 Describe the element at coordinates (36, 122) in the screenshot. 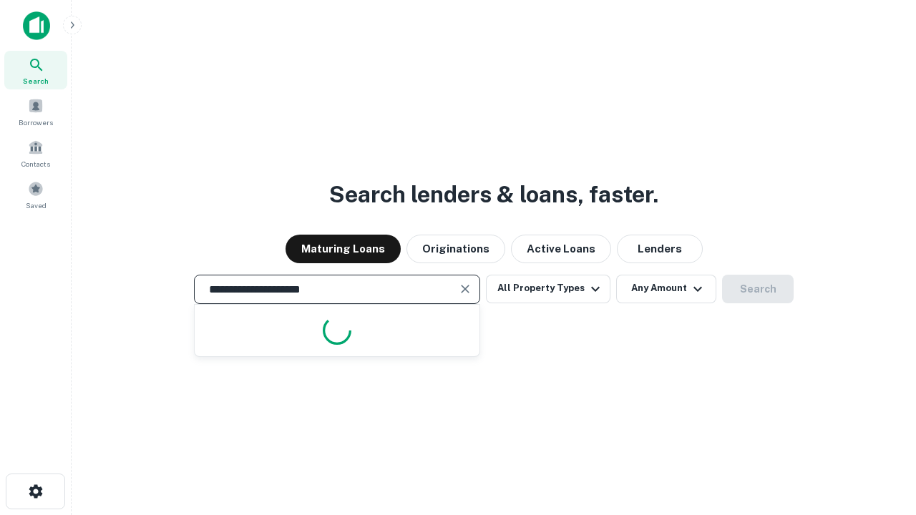

I see `span: Borrowers` at that location.